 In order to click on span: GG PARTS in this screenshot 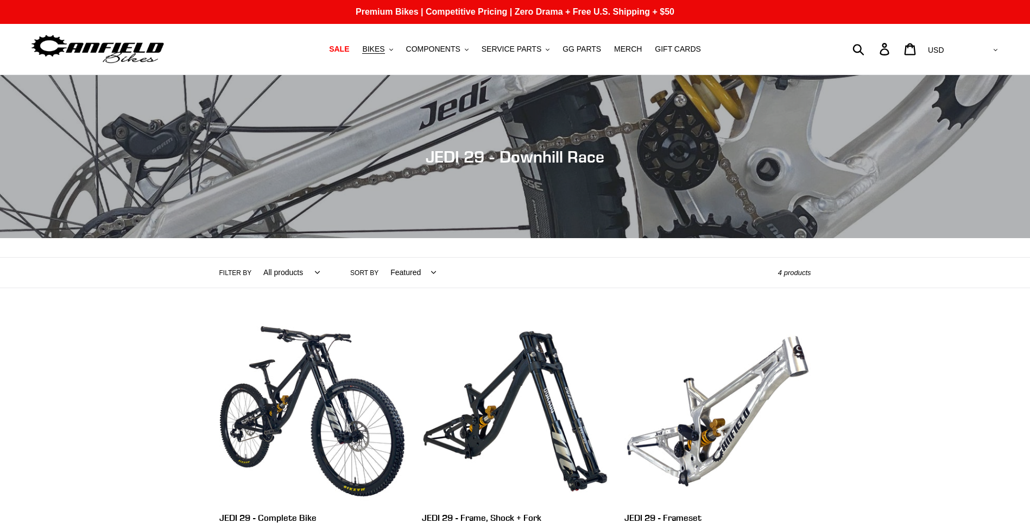, I will do `click(582, 49)`.